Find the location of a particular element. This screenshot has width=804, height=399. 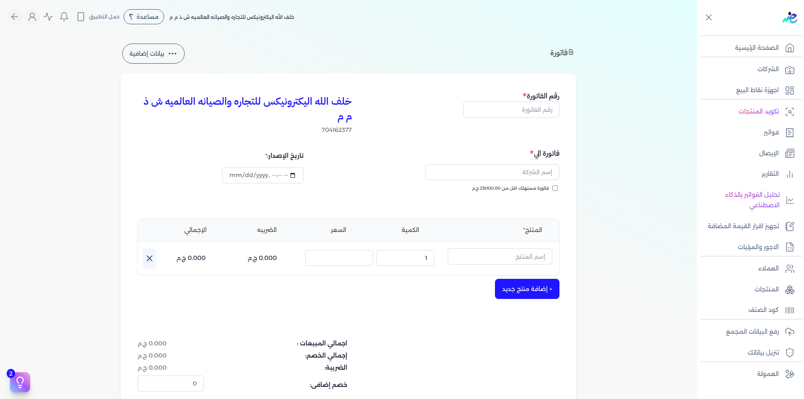

li: الضريبه is located at coordinates (267, 230).